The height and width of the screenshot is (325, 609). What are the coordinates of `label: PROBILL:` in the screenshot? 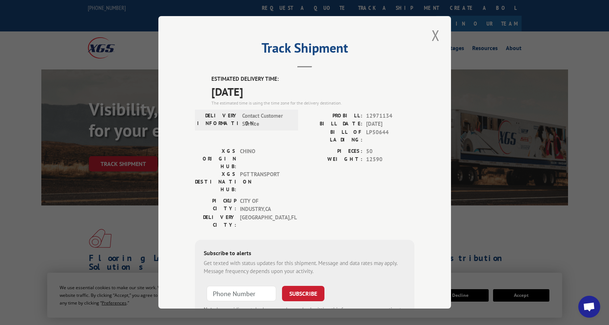 It's located at (334, 116).